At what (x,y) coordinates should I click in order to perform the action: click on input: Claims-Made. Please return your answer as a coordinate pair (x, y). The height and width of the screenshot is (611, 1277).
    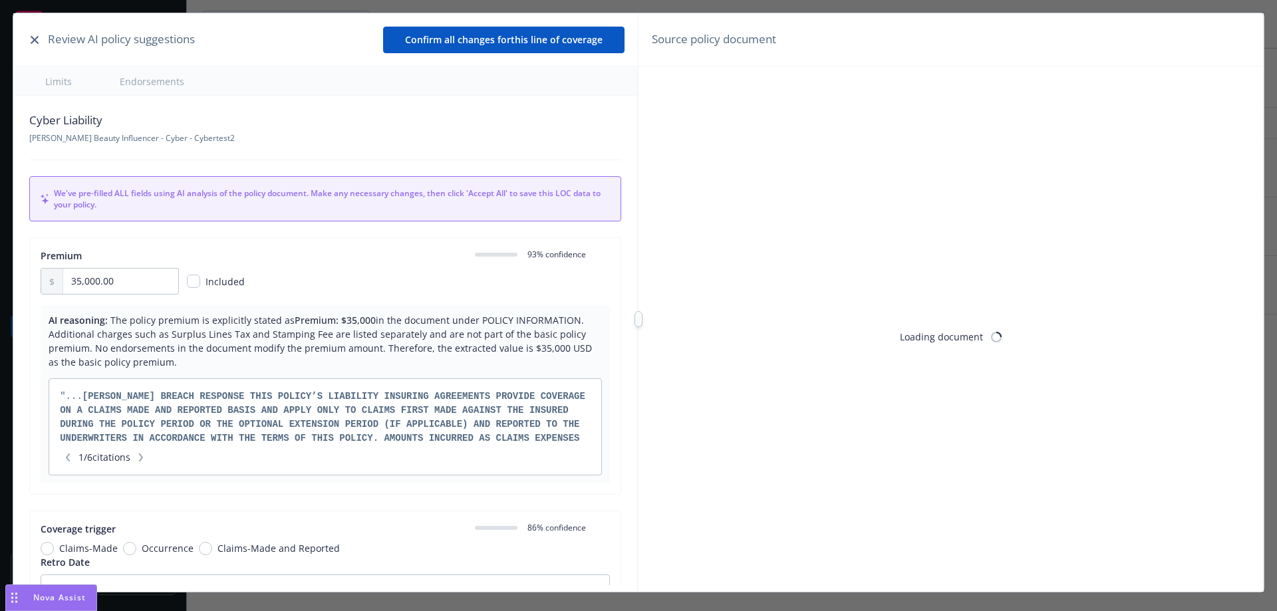
    Looking at the image, I should click on (47, 549).